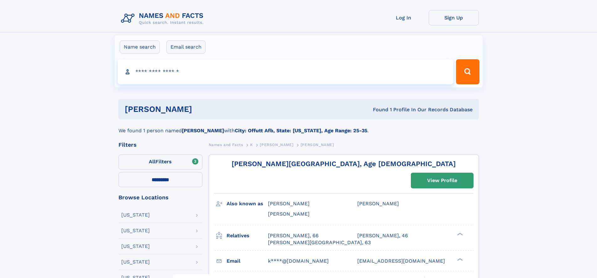  I want to click on div: View Profile, so click(442, 181).